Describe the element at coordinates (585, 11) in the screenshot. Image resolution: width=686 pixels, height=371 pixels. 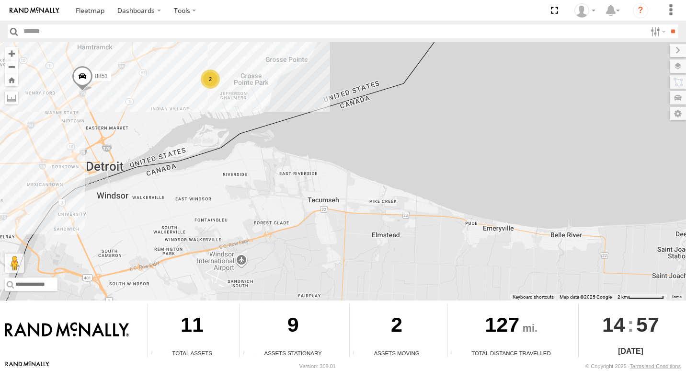
I see `div: Valeo Dash` at that location.